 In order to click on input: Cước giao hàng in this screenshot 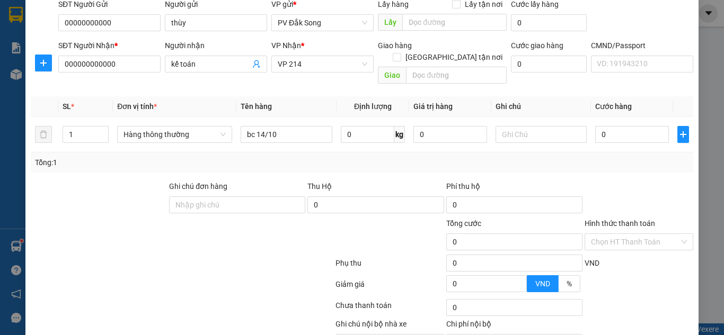, I will do `click(548, 64)`.